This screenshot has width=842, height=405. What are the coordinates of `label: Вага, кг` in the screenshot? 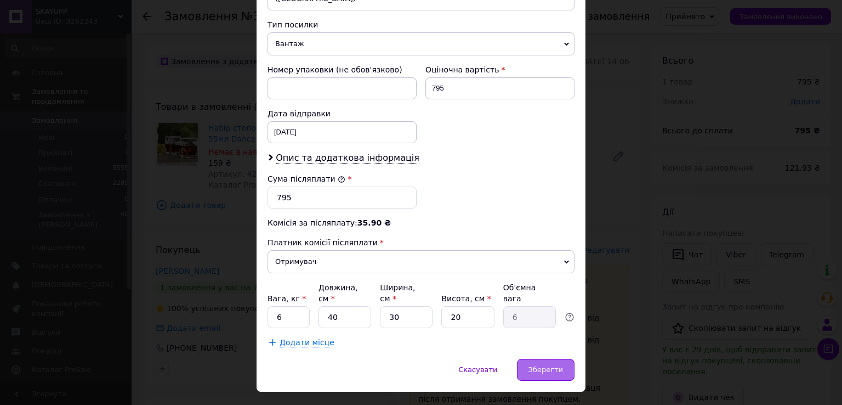 It's located at (287, 298).